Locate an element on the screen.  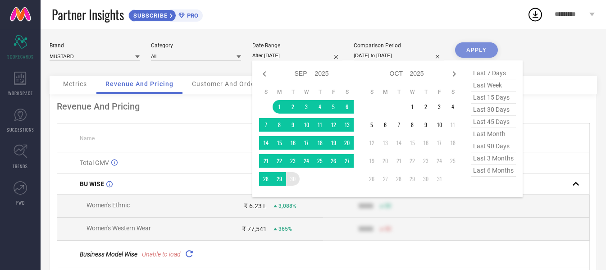
td: Sat Sep 06 2025 is located at coordinates (347, 107).